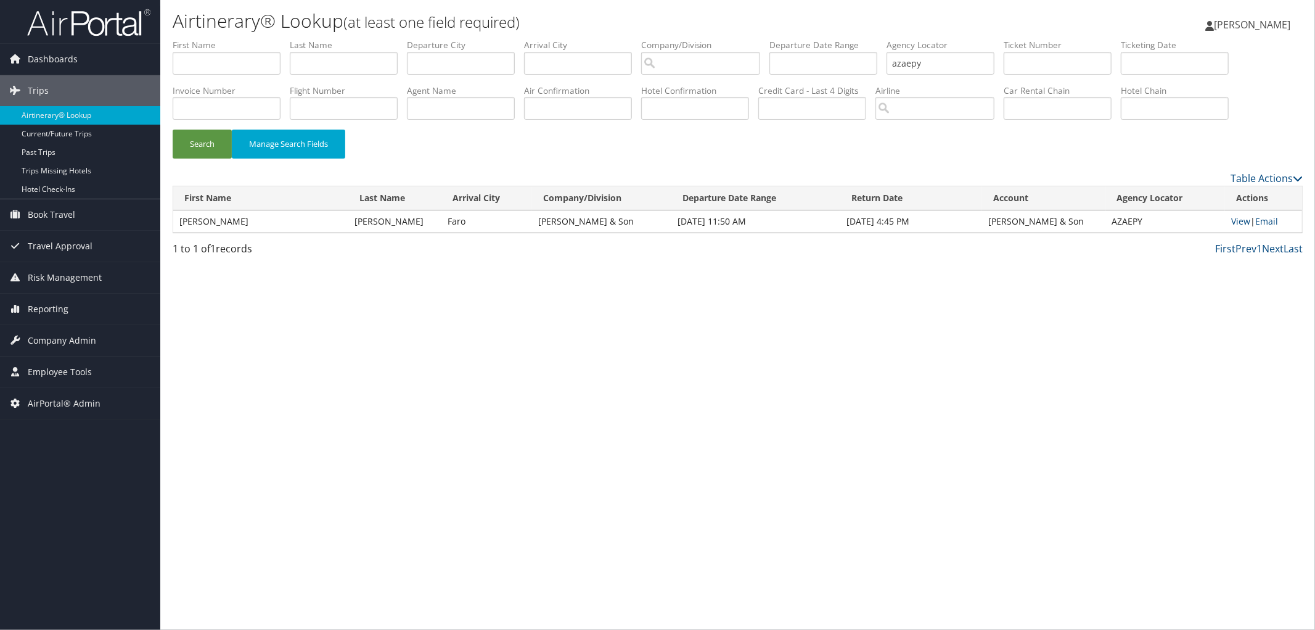 This screenshot has width=1315, height=630. Describe the element at coordinates (1266, 221) in the screenshot. I see `a: Email` at that location.